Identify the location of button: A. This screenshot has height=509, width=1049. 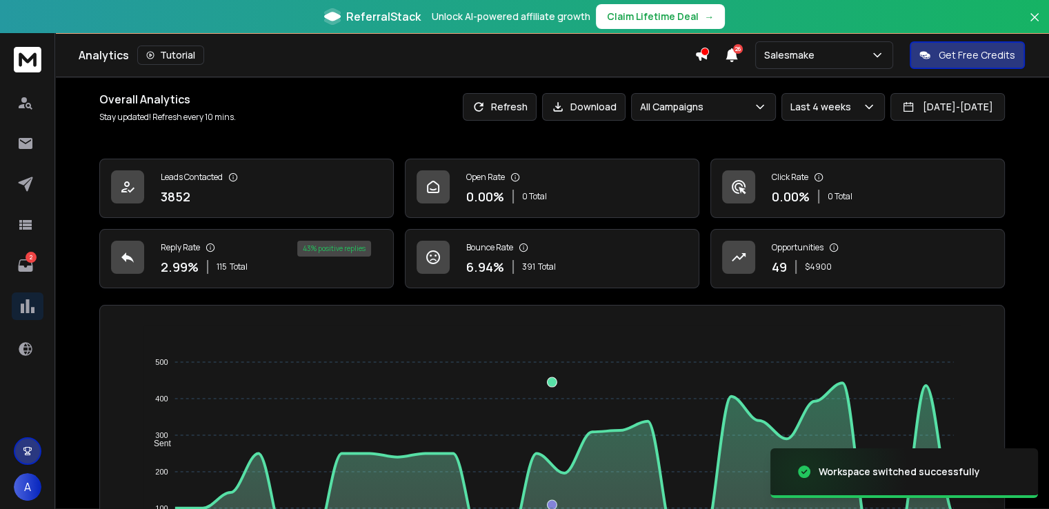
(28, 487).